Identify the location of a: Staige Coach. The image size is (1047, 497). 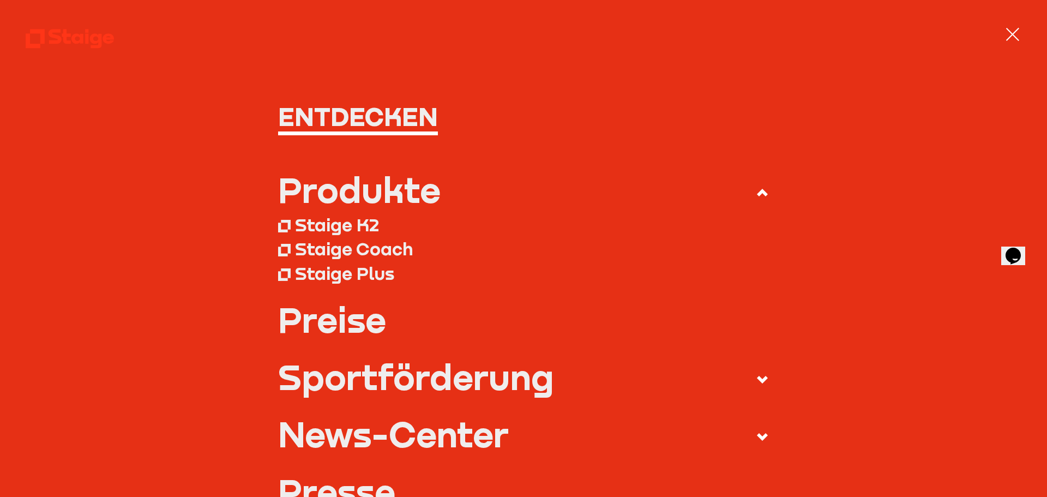
(523, 249).